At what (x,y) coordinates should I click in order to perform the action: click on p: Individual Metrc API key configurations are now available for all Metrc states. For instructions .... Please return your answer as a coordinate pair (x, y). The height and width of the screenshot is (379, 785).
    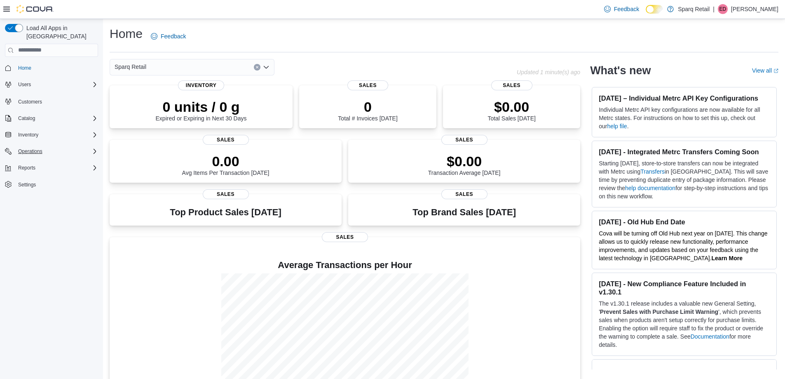
    Looking at the image, I should click on (684, 118).